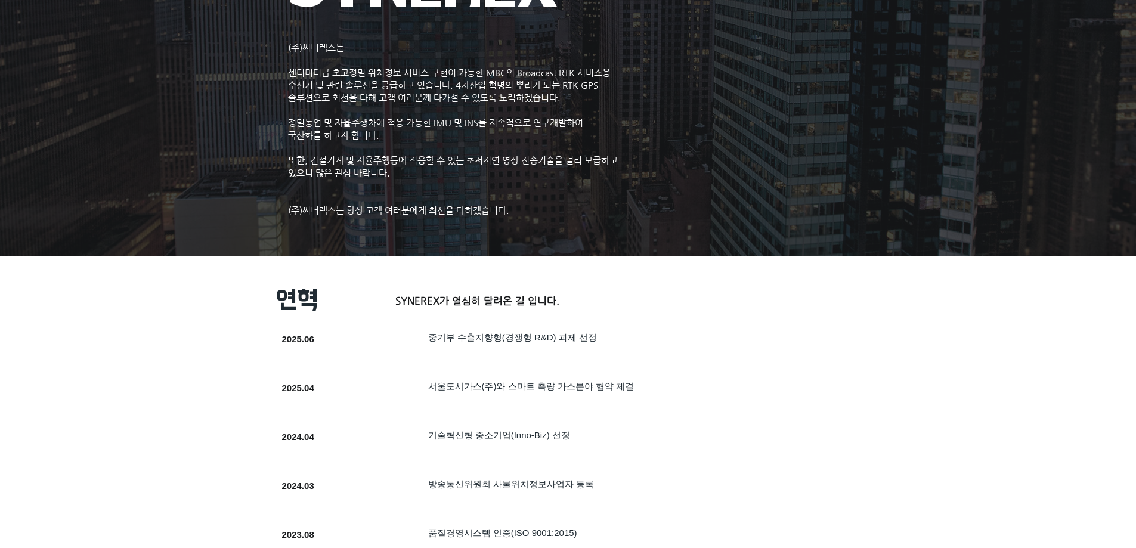  Describe the element at coordinates (424, 97) in the screenshot. I see `span: 솔루션으로 최선을 다해 고객 여러분께 다가설 수 있도록 노력하겠습니다.` at that location.